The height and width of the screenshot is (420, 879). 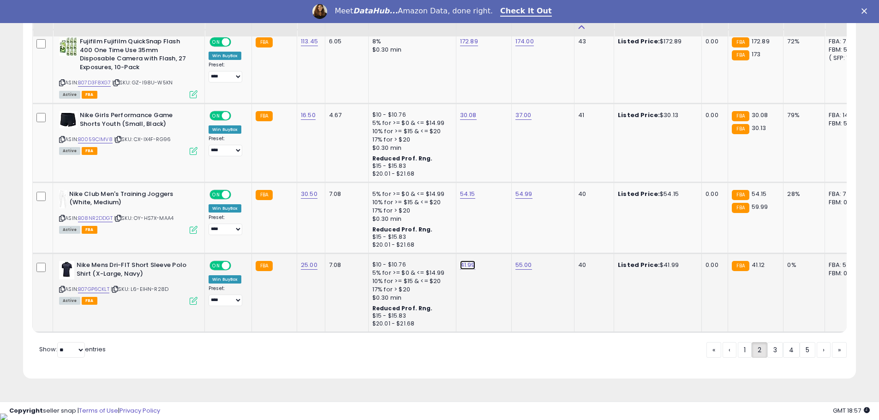 What do you see at coordinates (593, 115) in the screenshot?
I see `div: 41` at bounding box center [593, 115].